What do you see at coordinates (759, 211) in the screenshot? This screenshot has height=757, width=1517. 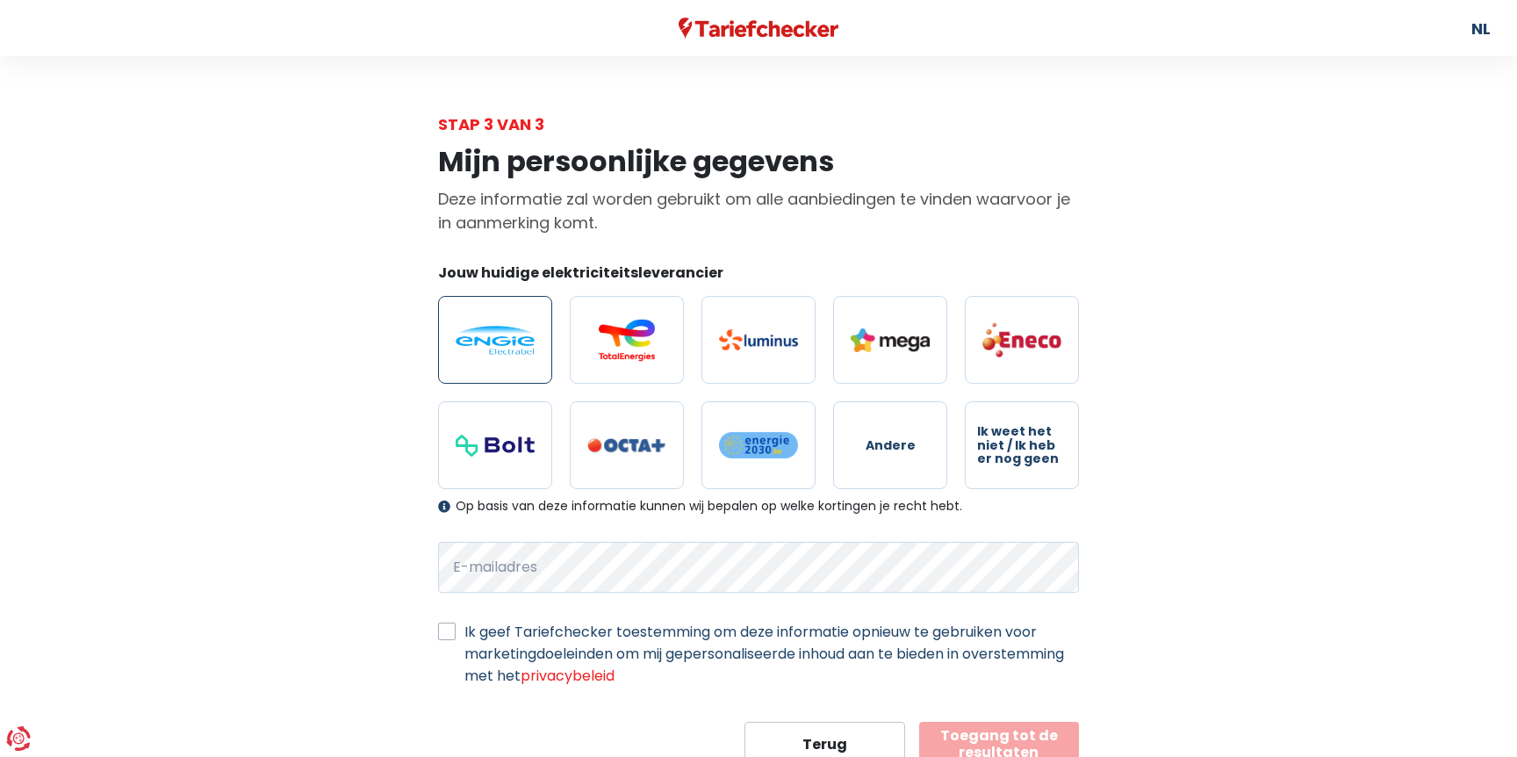 I see `p: Deze informatie zal worden gebruikt om alle aanbiedingen te vinden waarvoor je in aanmerking komt.` at bounding box center [759, 211].